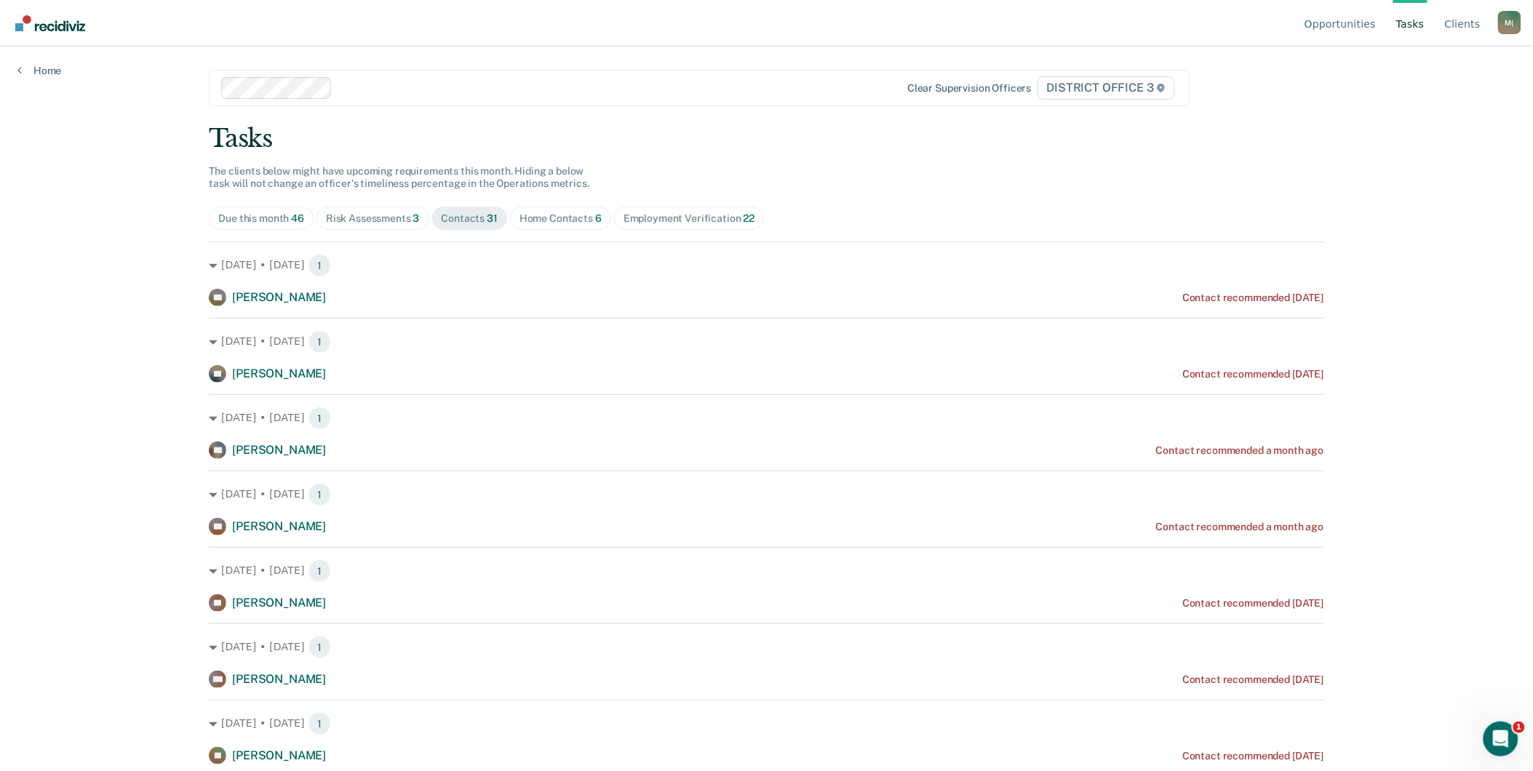  I want to click on div: Due this month, so click(261, 218).